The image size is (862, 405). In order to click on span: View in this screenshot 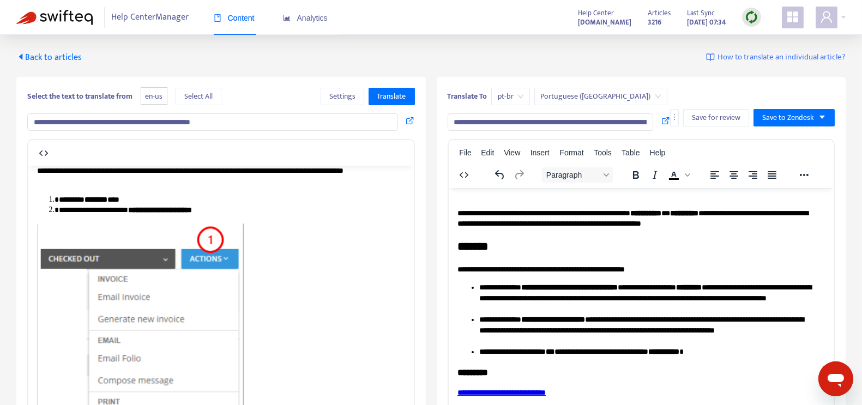, I will do `click(512, 153)`.